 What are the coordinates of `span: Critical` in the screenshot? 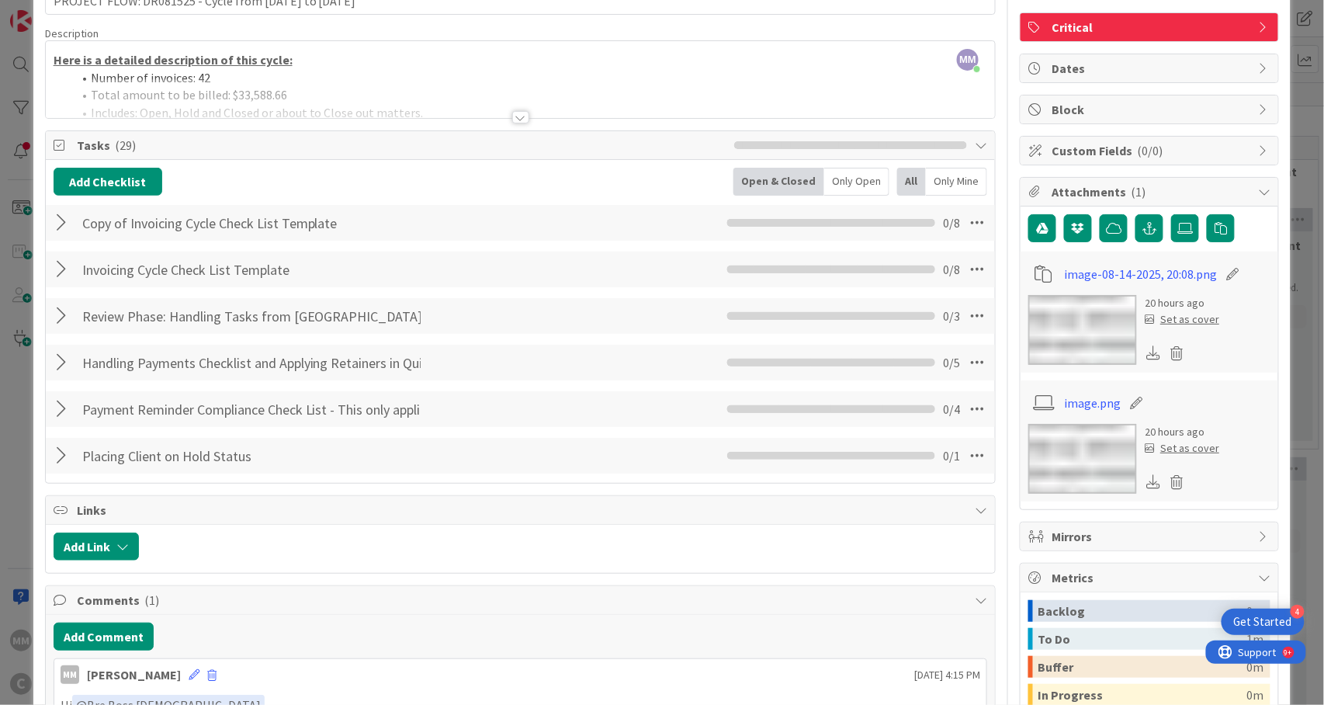 It's located at (1151, 27).